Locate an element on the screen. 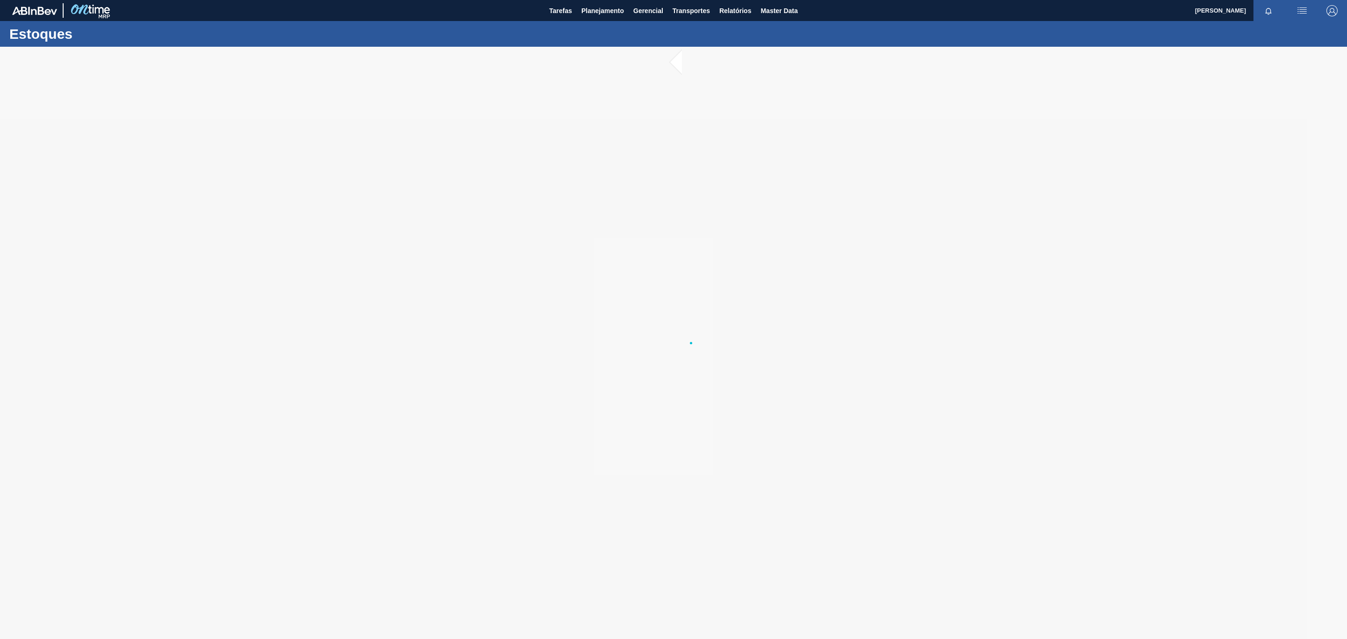 The image size is (1347, 639). img: TNhmsLtSVTkK8tSr43FrP2fwEKptu5GPRR3wAAAABJRU5ErkJggg== is located at coordinates (35, 11).